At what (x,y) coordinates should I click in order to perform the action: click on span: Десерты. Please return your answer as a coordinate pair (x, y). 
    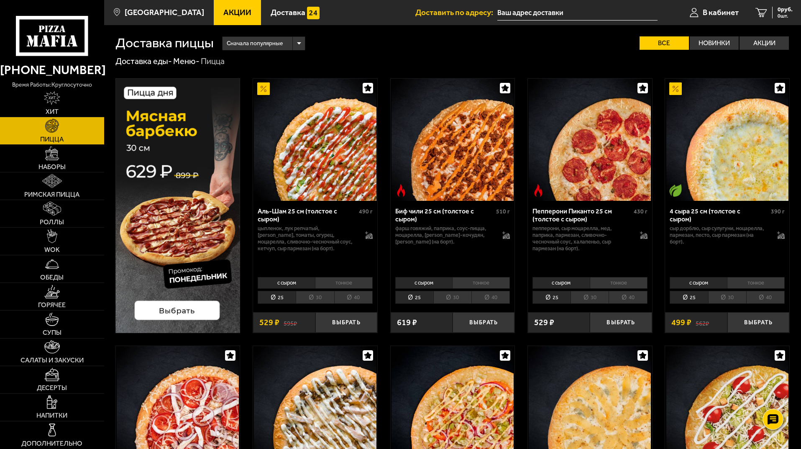
    Looking at the image, I should click on (52, 388).